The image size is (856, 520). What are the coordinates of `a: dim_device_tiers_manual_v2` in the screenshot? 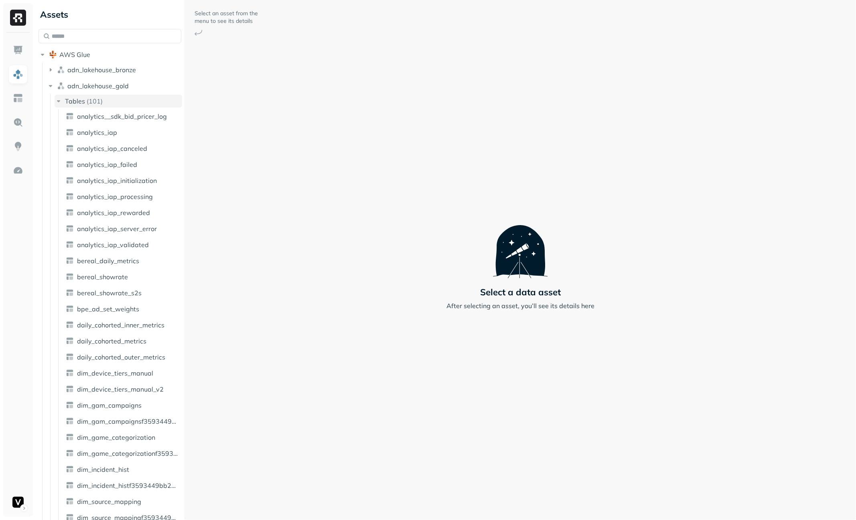 It's located at (122, 389).